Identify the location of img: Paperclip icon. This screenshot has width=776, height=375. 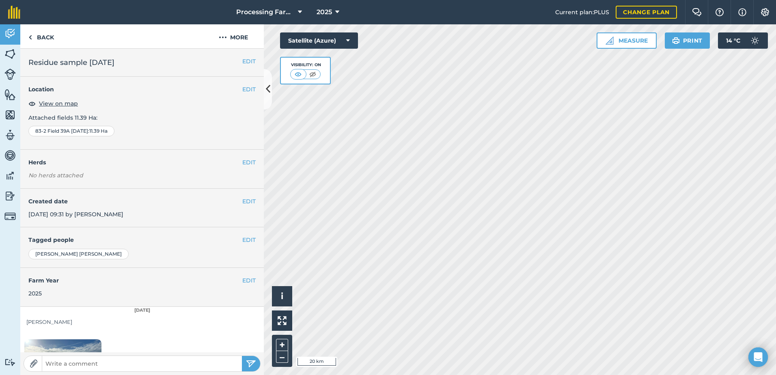
(34, 363).